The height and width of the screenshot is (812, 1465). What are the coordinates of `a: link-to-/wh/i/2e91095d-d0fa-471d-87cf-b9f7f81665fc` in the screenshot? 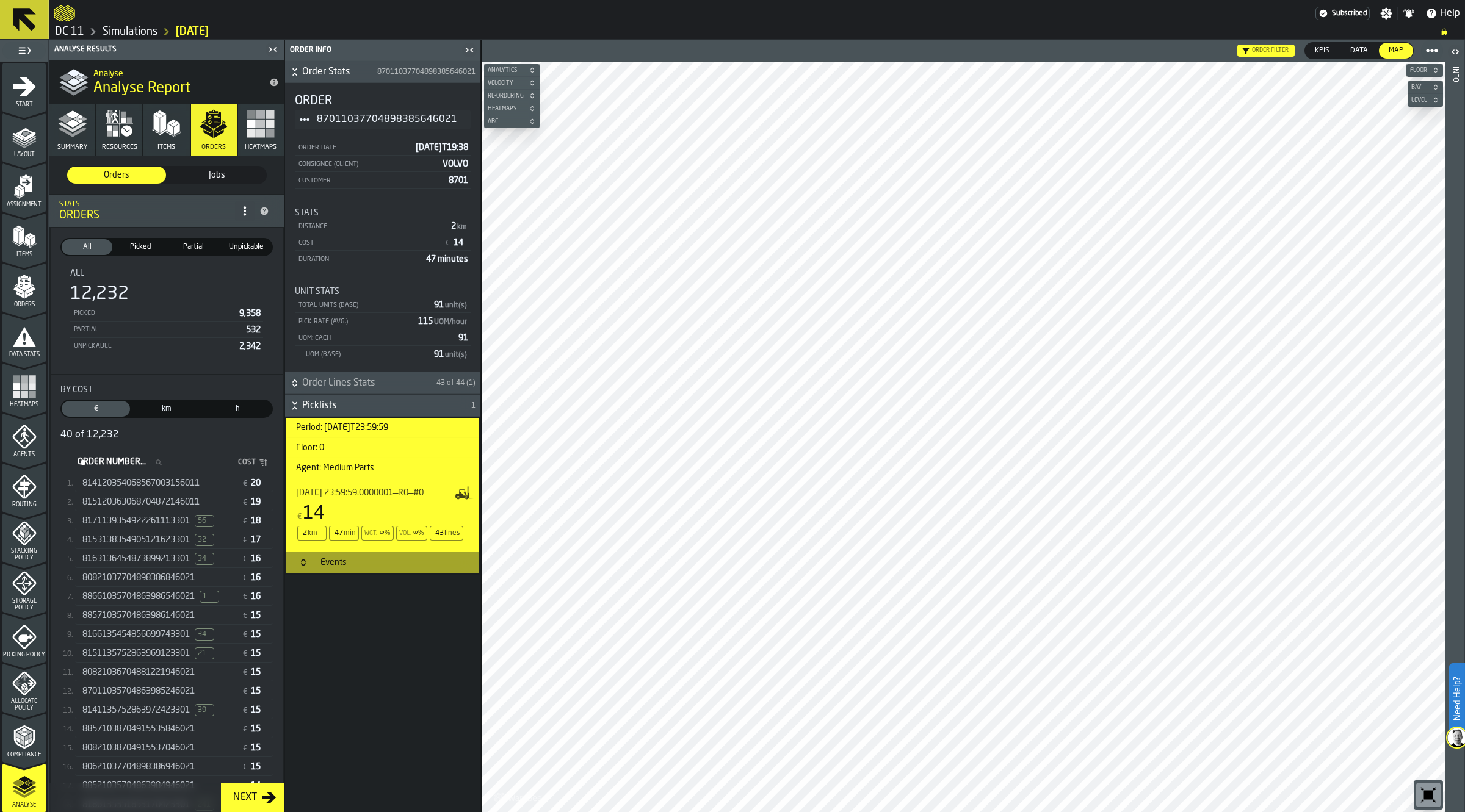 It's located at (70, 31).